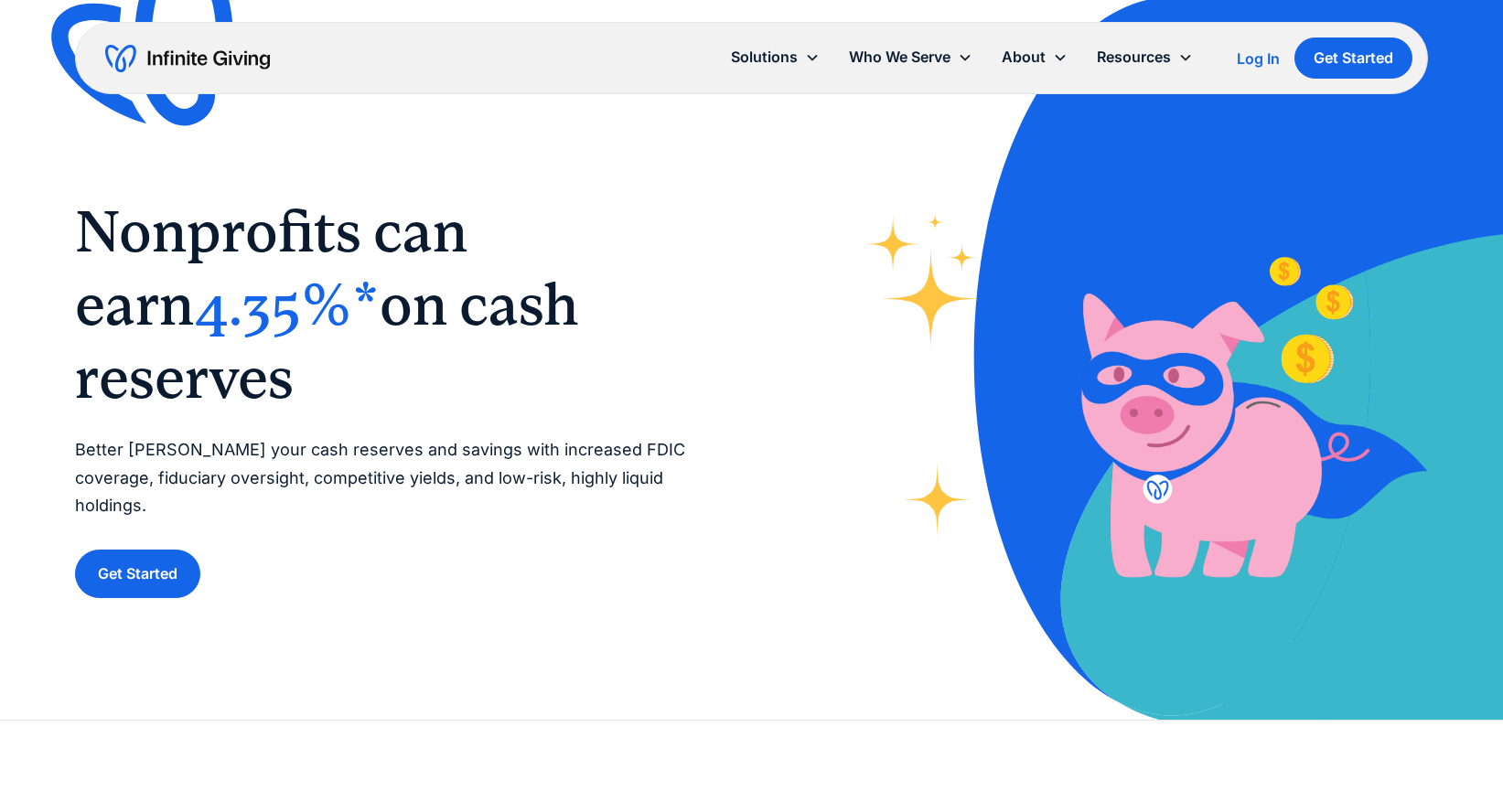 This screenshot has height=812, width=1503. What do you see at coordinates (187, 58) in the screenshot?
I see `a: home` at bounding box center [187, 58].